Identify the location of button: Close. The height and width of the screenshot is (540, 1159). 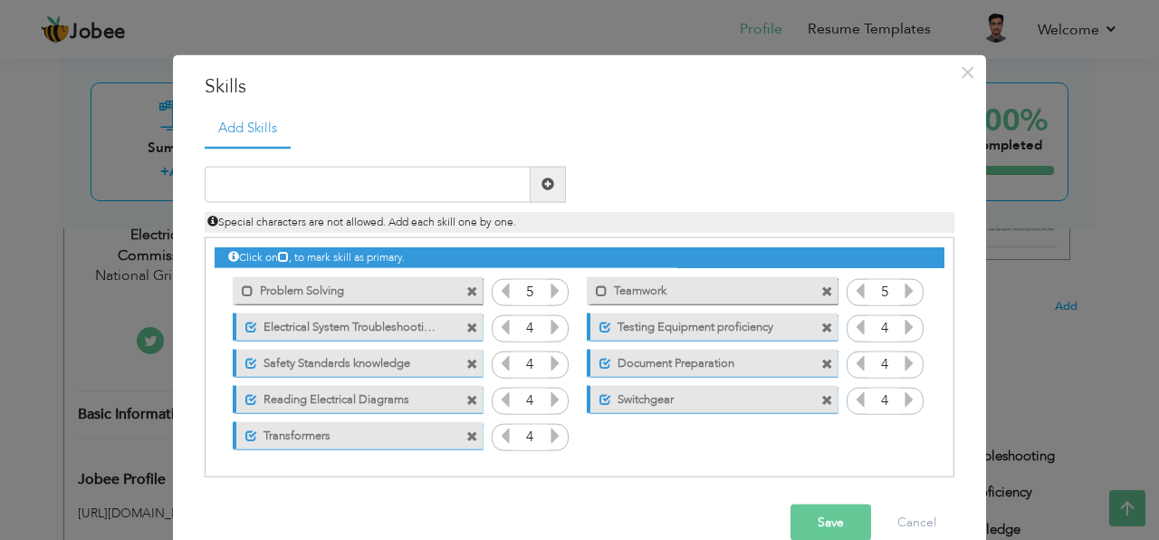
(967, 72).